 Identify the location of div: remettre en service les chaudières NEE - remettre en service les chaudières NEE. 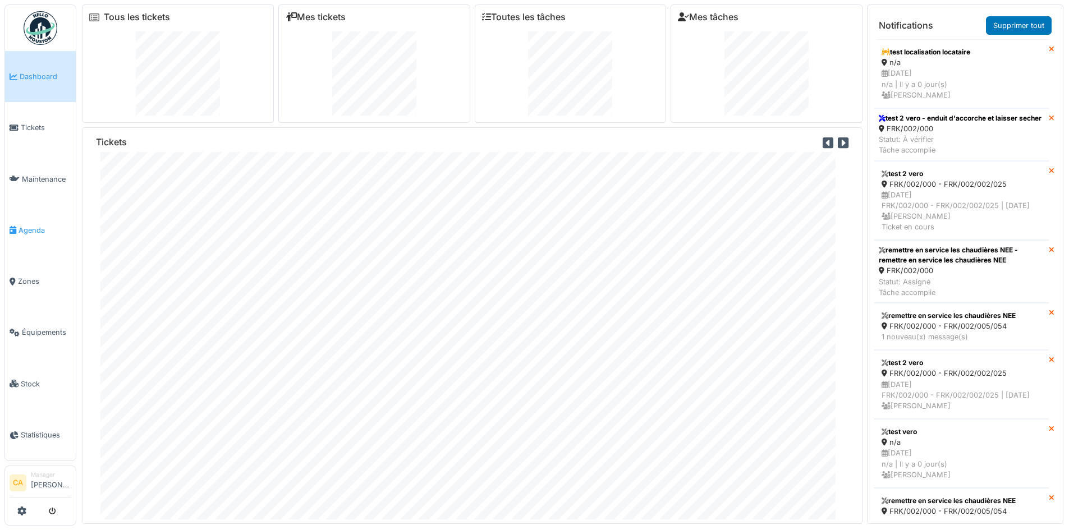
(961, 255).